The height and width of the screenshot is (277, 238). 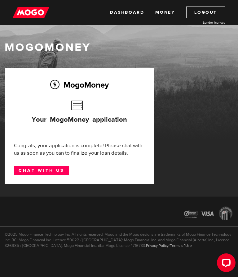 What do you see at coordinates (206, 12) in the screenshot?
I see `a: Logout` at bounding box center [206, 12].